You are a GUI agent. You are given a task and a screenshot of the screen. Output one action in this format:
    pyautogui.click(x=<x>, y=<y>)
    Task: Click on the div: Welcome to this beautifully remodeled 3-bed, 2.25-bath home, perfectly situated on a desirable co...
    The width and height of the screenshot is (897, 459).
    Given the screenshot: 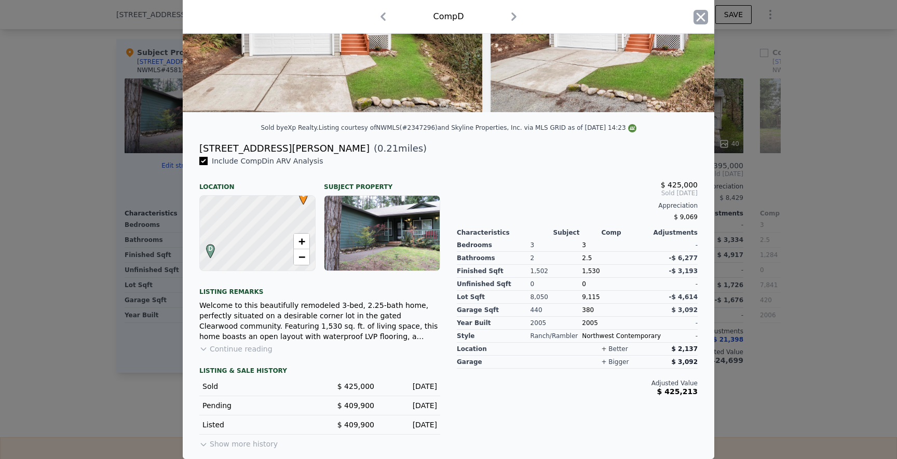 What is the action you would take?
    pyautogui.click(x=320, y=321)
    